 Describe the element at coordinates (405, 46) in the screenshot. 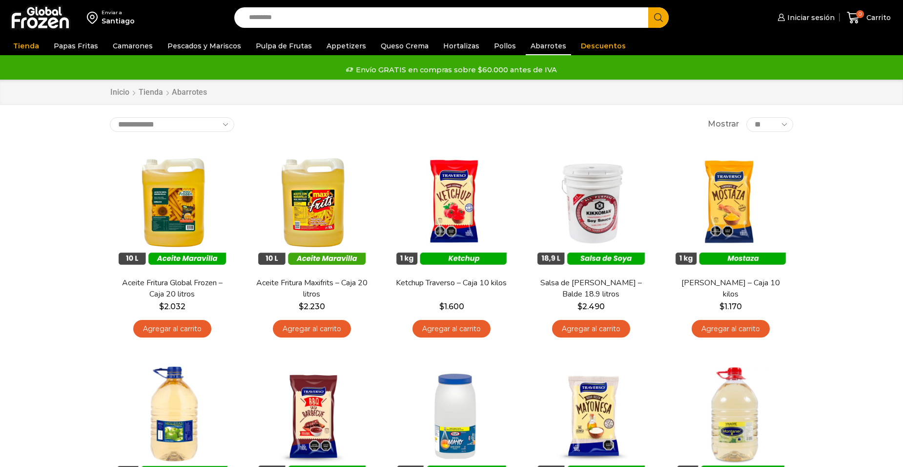

I see `a: Queso Crema` at that location.